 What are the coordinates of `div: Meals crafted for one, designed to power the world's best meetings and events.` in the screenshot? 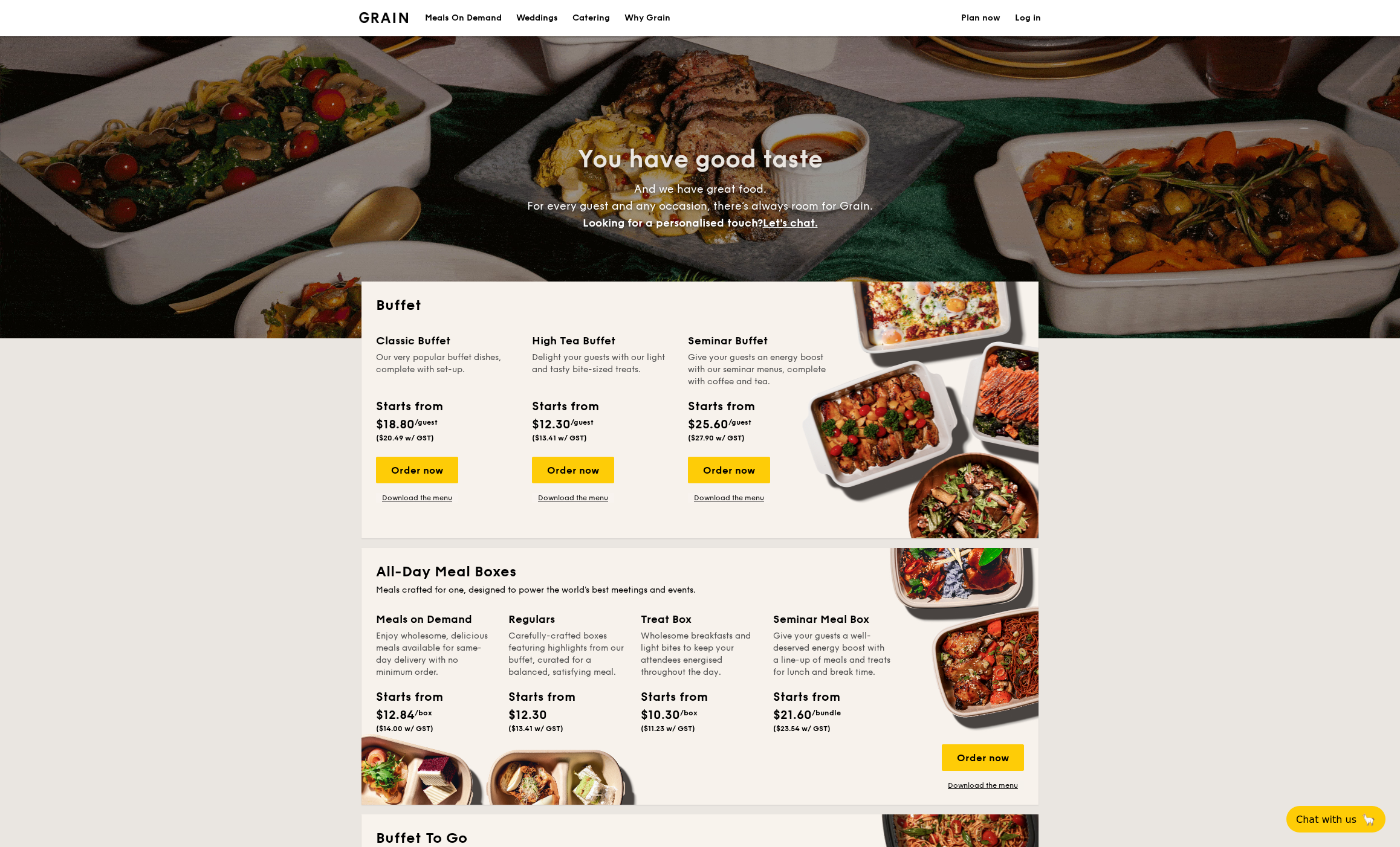 It's located at (700, 591).